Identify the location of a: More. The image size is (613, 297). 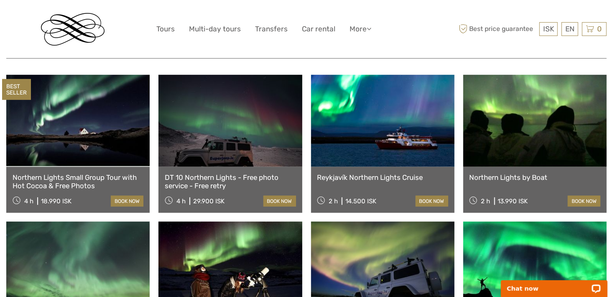
(360, 29).